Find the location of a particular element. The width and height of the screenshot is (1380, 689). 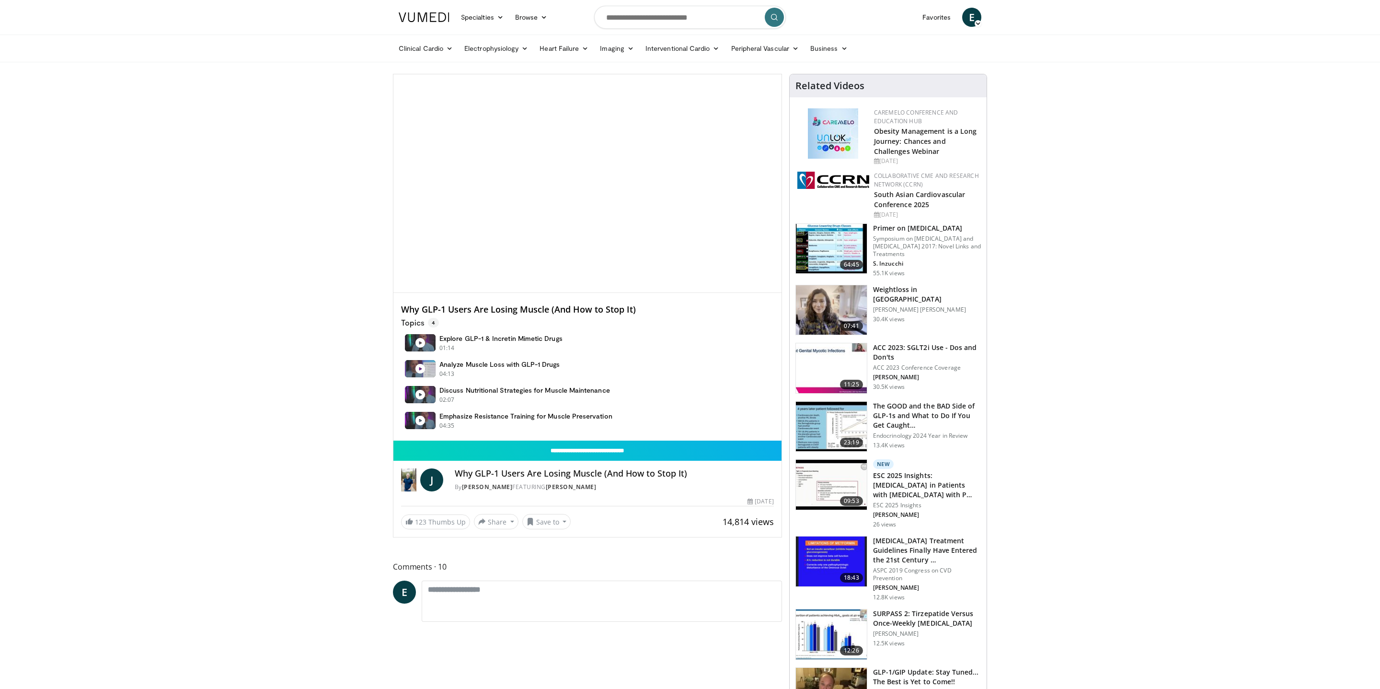

a: 123 Thumbs Up is located at coordinates (436, 521).